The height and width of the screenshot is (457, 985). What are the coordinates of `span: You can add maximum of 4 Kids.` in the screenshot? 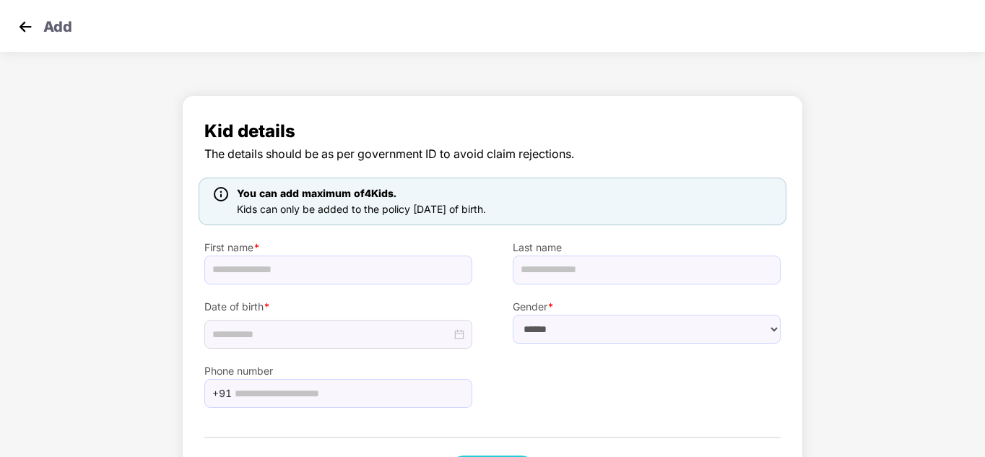 It's located at (316, 193).